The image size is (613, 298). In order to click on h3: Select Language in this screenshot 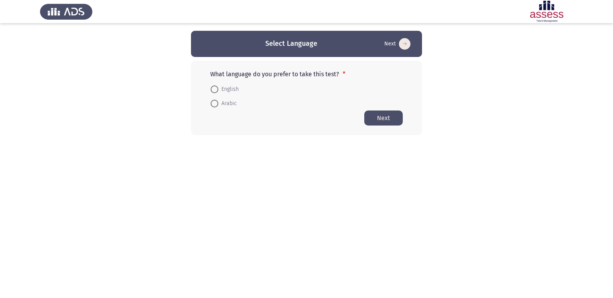, I will do `click(291, 44)`.